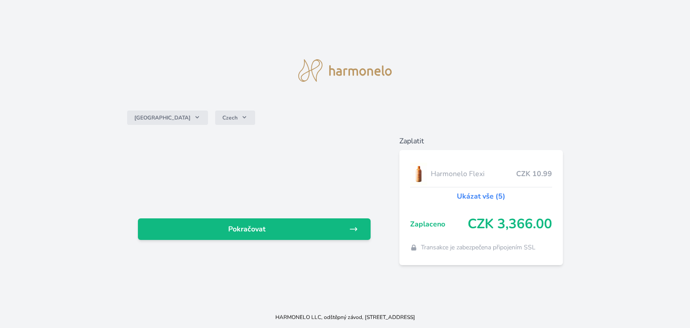 The width and height of the screenshot is (690, 328). What do you see at coordinates (345, 71) in the screenshot?
I see `img: logo.svg` at bounding box center [345, 71].